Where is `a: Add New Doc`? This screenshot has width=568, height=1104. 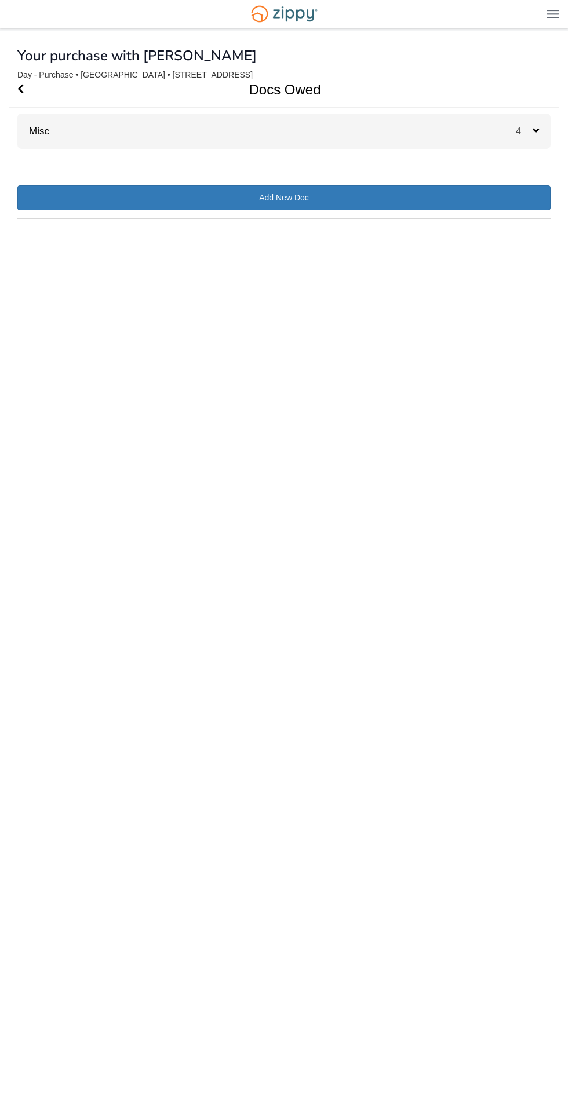
a: Add New Doc is located at coordinates (284, 197).